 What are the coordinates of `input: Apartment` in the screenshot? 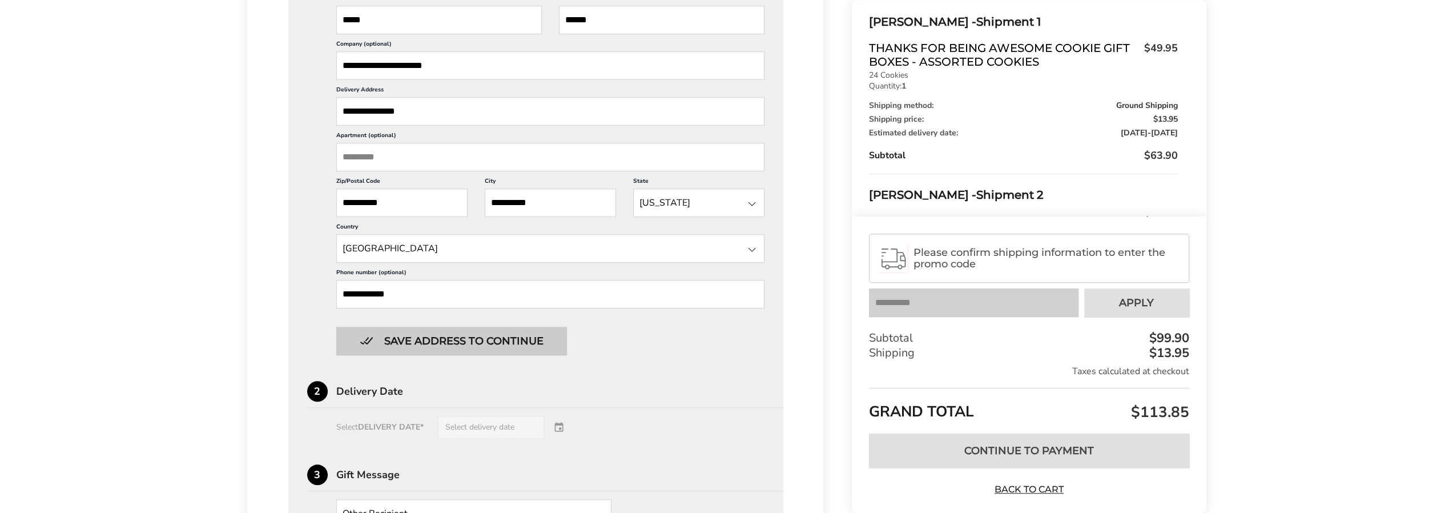 It's located at (550, 157).